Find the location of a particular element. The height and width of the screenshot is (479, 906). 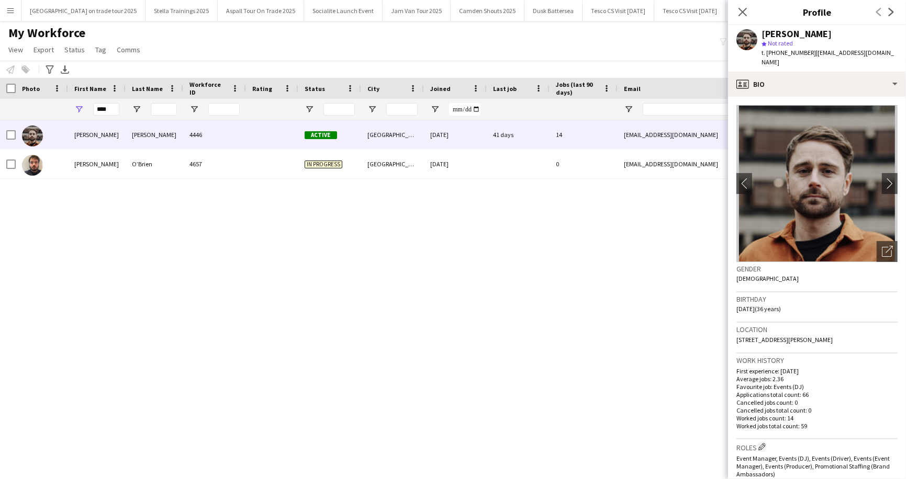

span: My Workforce is located at coordinates (47, 33).